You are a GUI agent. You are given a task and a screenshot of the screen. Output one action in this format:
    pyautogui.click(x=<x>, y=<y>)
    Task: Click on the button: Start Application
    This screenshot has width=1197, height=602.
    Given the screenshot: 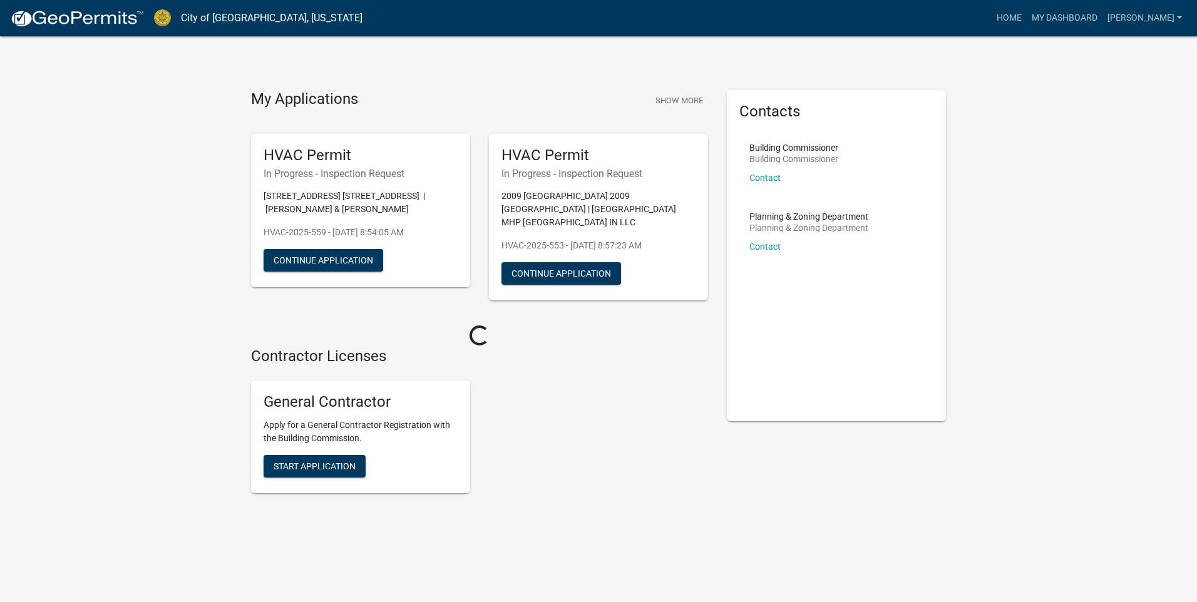 What is the action you would take?
    pyautogui.click(x=314, y=466)
    